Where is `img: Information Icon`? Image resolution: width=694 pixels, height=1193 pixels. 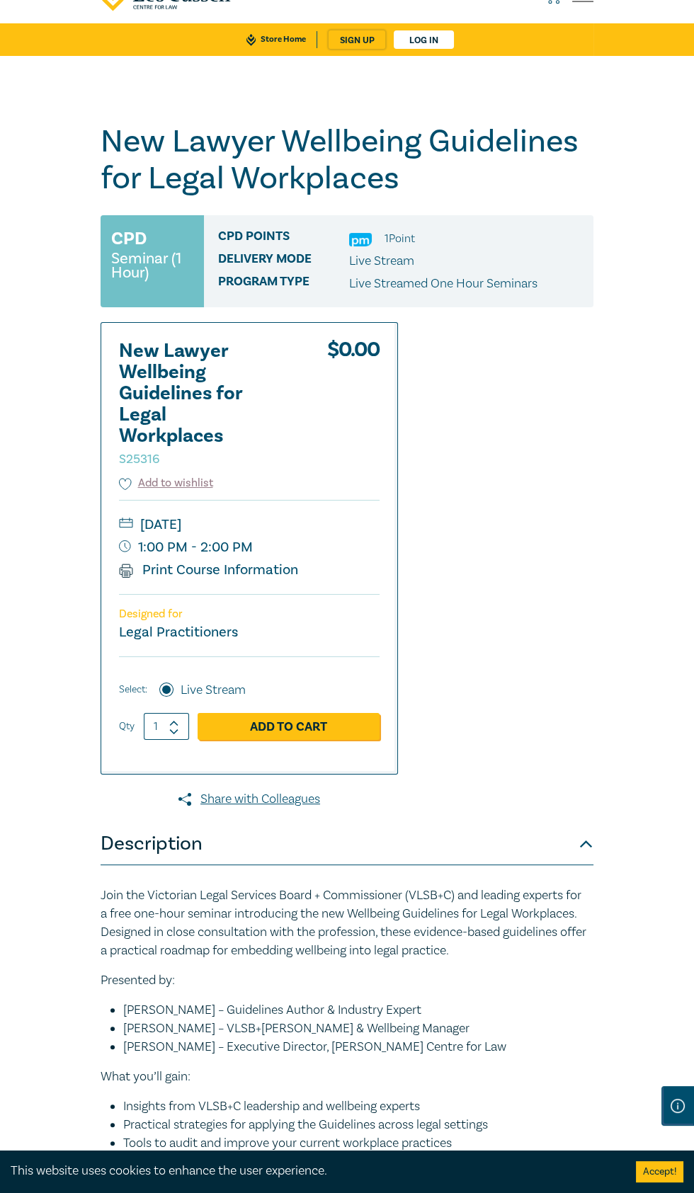 img: Information Icon is located at coordinates (677, 1106).